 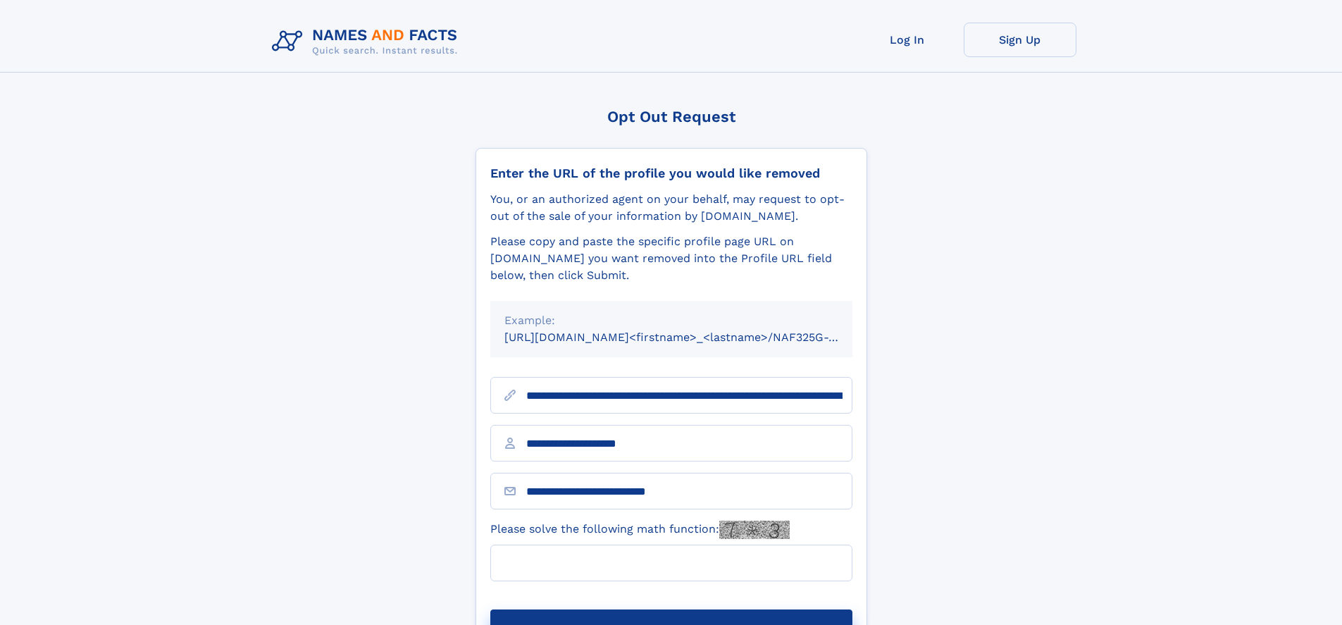 What do you see at coordinates (368, 42) in the screenshot?
I see `img: Logo Names and Facts` at bounding box center [368, 42].